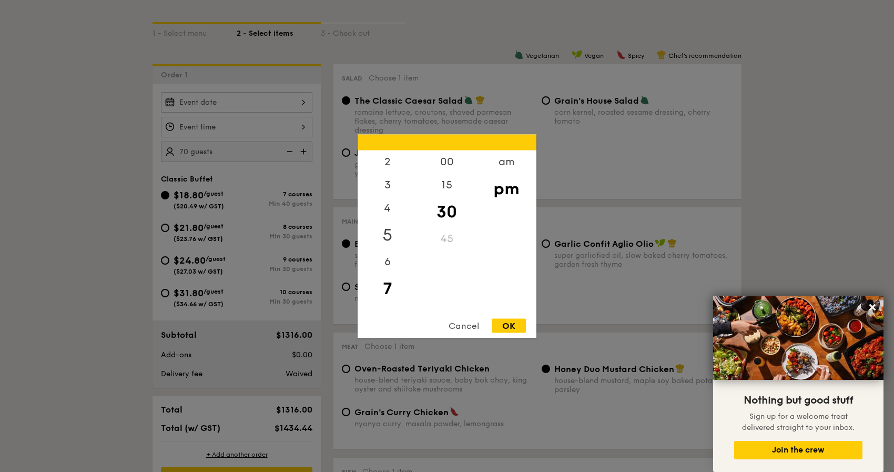  Describe the element at coordinates (387, 208) in the screenshot. I see `div: 4` at that location.